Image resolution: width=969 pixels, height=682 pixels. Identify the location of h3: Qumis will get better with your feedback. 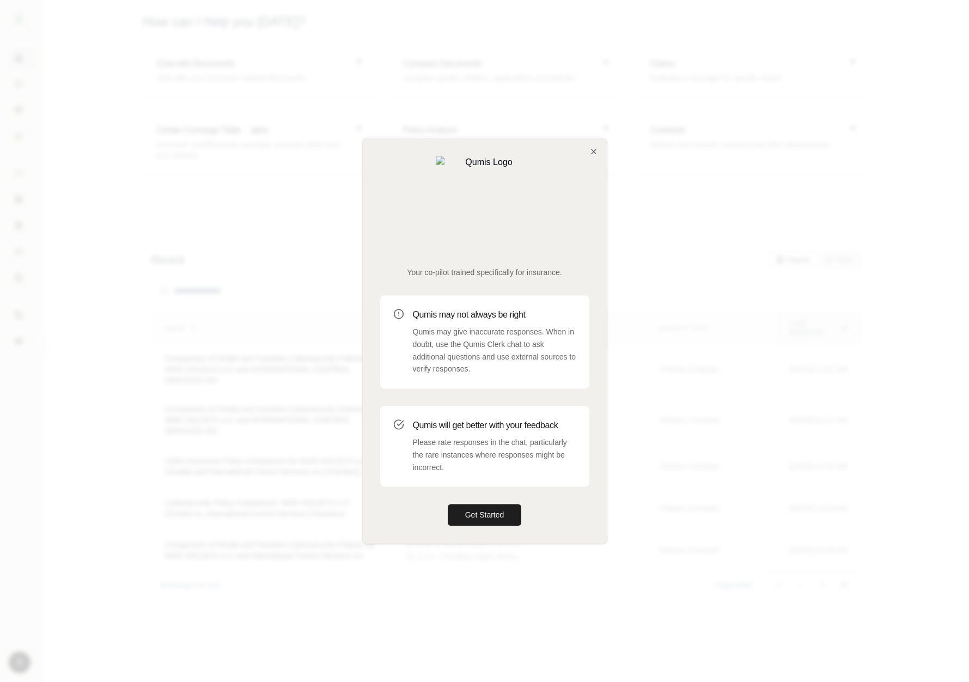
(495, 425).